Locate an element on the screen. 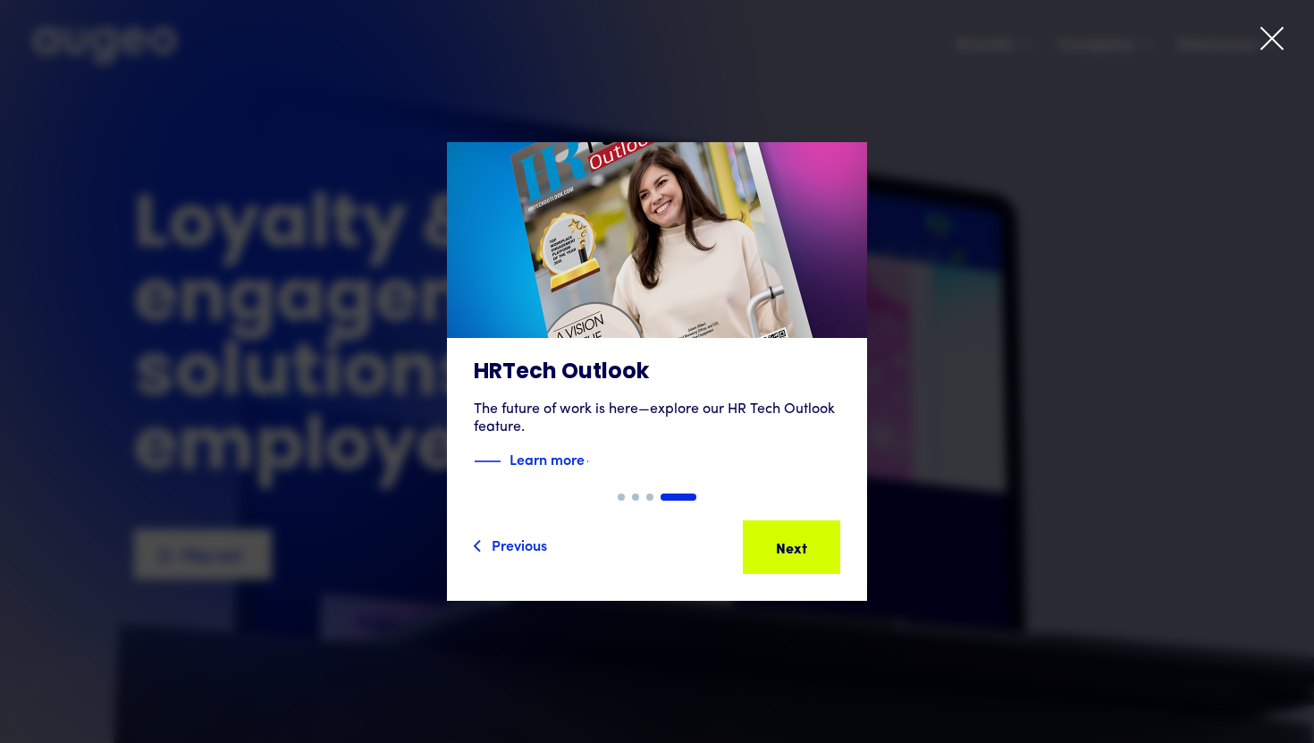 This screenshot has width=1314, height=743. img: Blue decorative line is located at coordinates (487, 461).